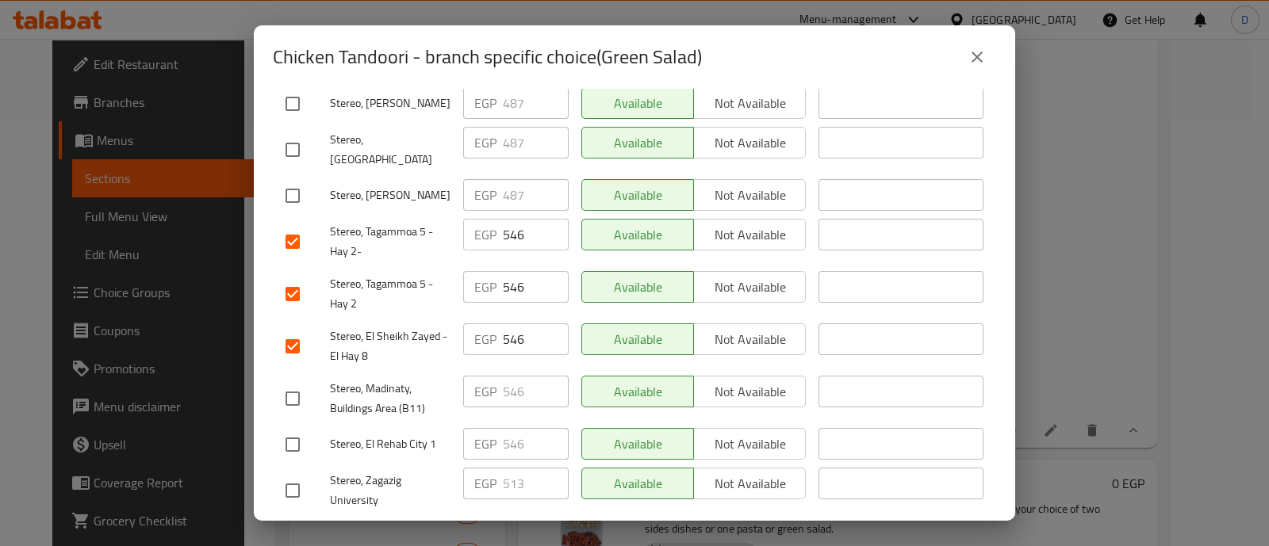  Describe the element at coordinates (390, 399) in the screenshot. I see `span: Stereo, Madinaty, Buildings Area (B11)` at that location.